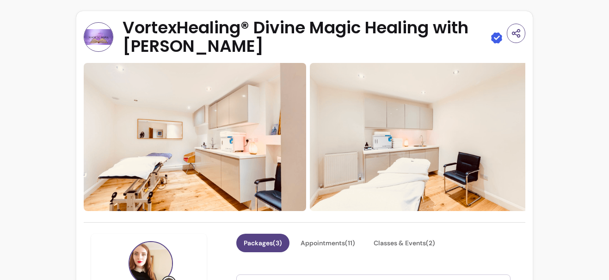 Image resolution: width=609 pixels, height=280 pixels. Describe the element at coordinates (195, 137) in the screenshot. I see `img: https://d22cr2pskkweo8.cloudfront.net/7fe33405-5b05-42f8-b272-7df1e41d11f5` at that location.